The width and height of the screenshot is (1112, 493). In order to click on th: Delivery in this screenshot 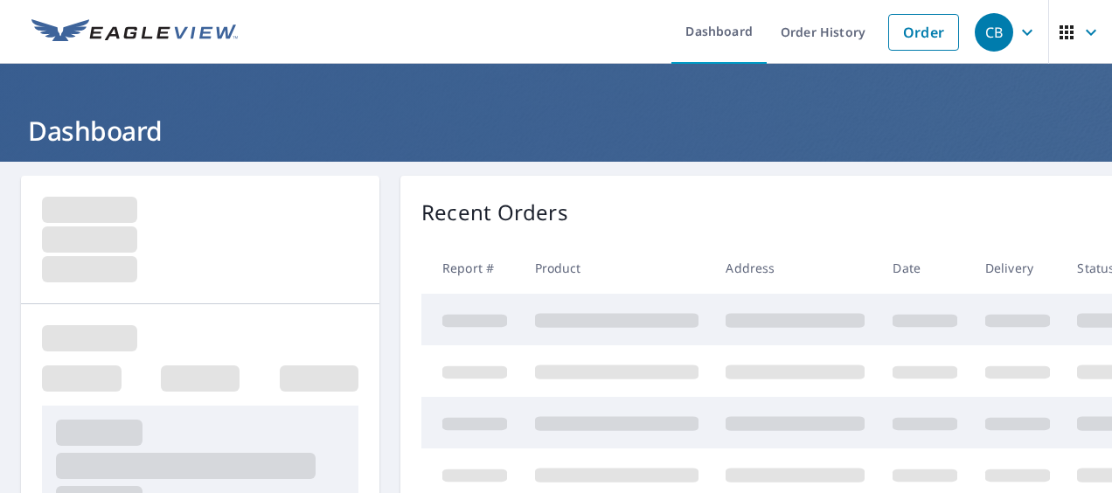, I will do `click(1018, 268)`.